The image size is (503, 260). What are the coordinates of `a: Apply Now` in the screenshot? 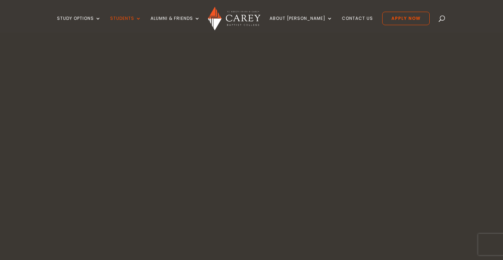 It's located at (406, 18).